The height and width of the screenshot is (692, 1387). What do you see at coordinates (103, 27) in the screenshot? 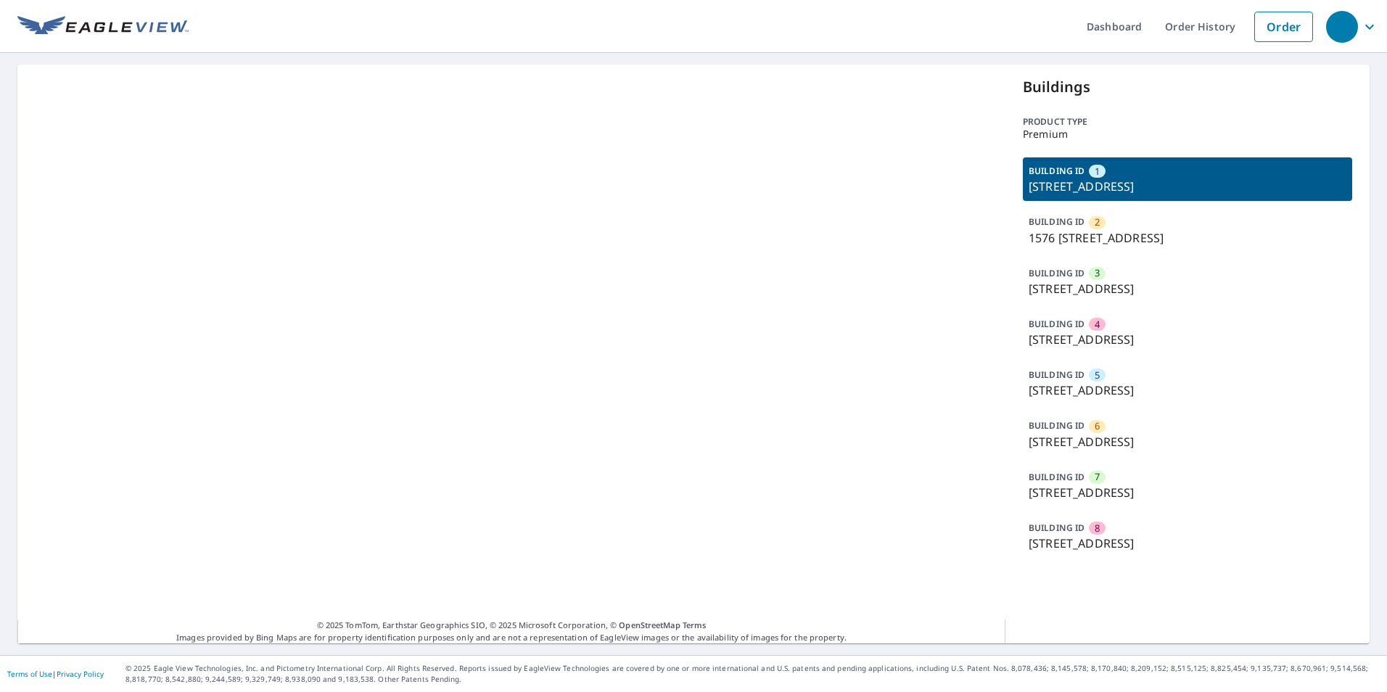
I see `img: EV Logo` at bounding box center [103, 27].